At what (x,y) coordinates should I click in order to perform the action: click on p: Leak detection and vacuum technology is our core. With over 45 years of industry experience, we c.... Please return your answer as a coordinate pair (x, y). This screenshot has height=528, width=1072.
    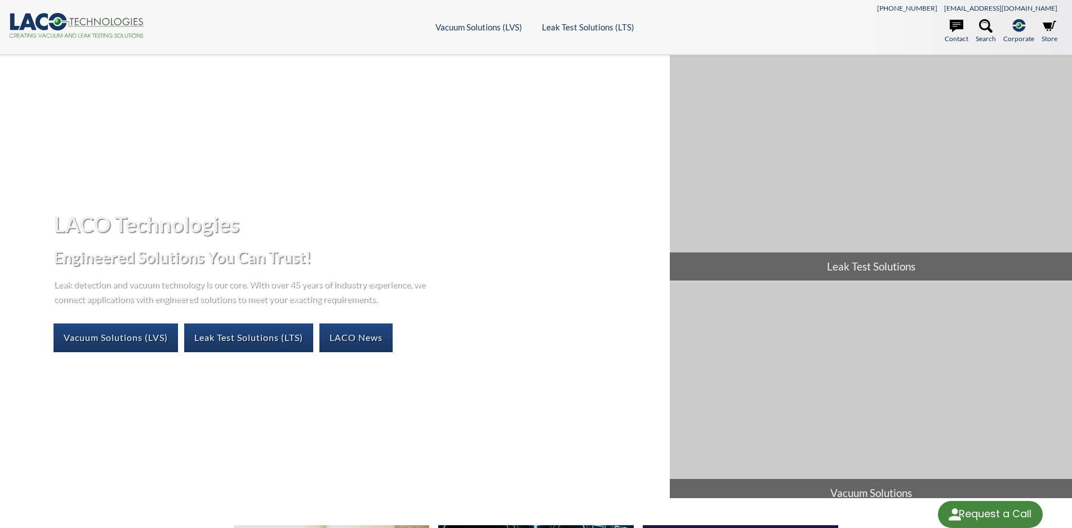
    Looking at the image, I should click on (242, 291).